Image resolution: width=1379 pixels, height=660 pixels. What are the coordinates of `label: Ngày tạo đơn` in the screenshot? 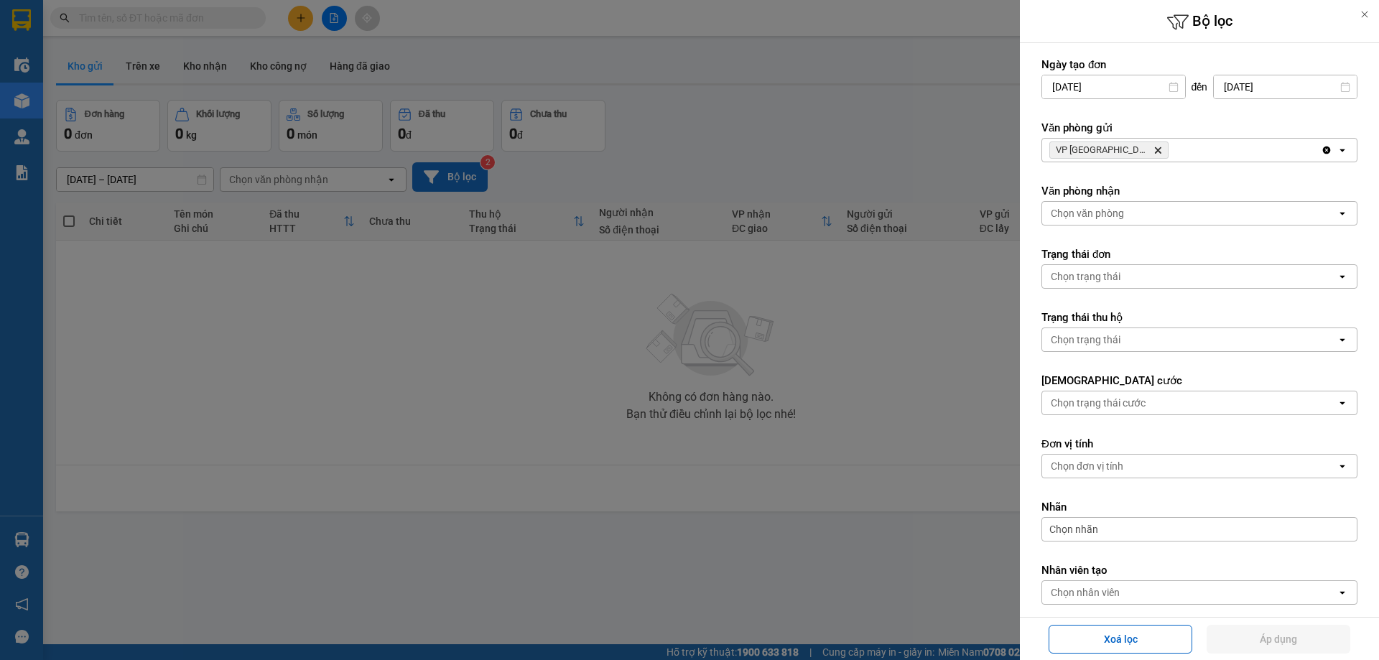 It's located at (1200, 65).